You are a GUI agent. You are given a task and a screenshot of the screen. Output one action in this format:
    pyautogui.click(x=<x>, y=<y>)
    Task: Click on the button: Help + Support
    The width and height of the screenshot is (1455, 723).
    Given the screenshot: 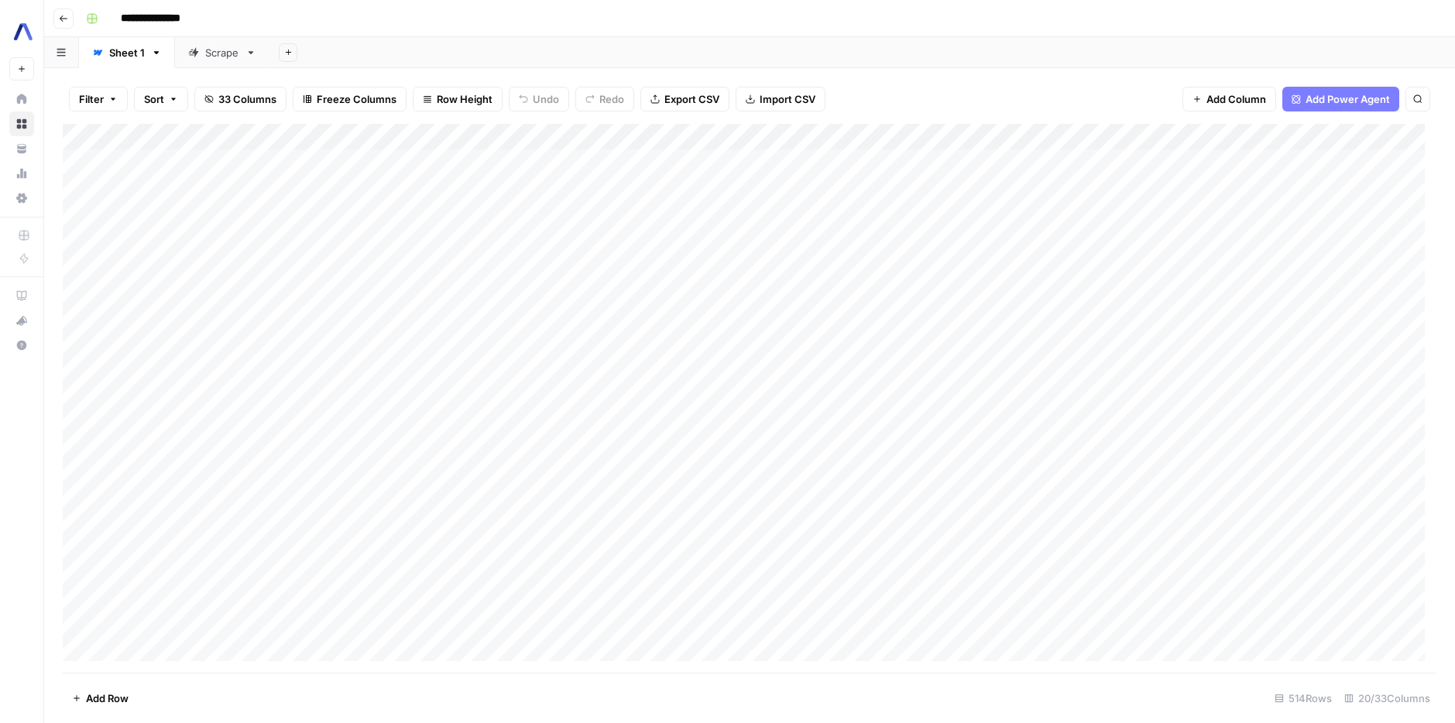 What is the action you would take?
    pyautogui.click(x=22, y=345)
    